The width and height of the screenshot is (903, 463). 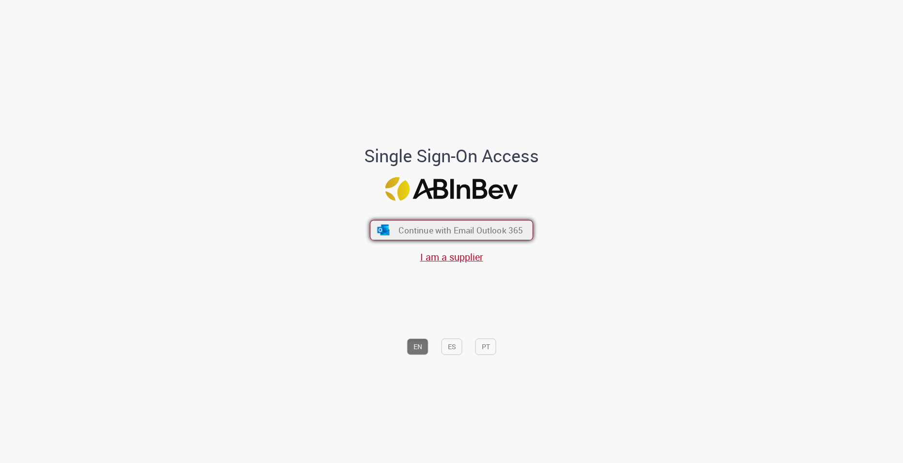 I want to click on button: EN, so click(x=418, y=347).